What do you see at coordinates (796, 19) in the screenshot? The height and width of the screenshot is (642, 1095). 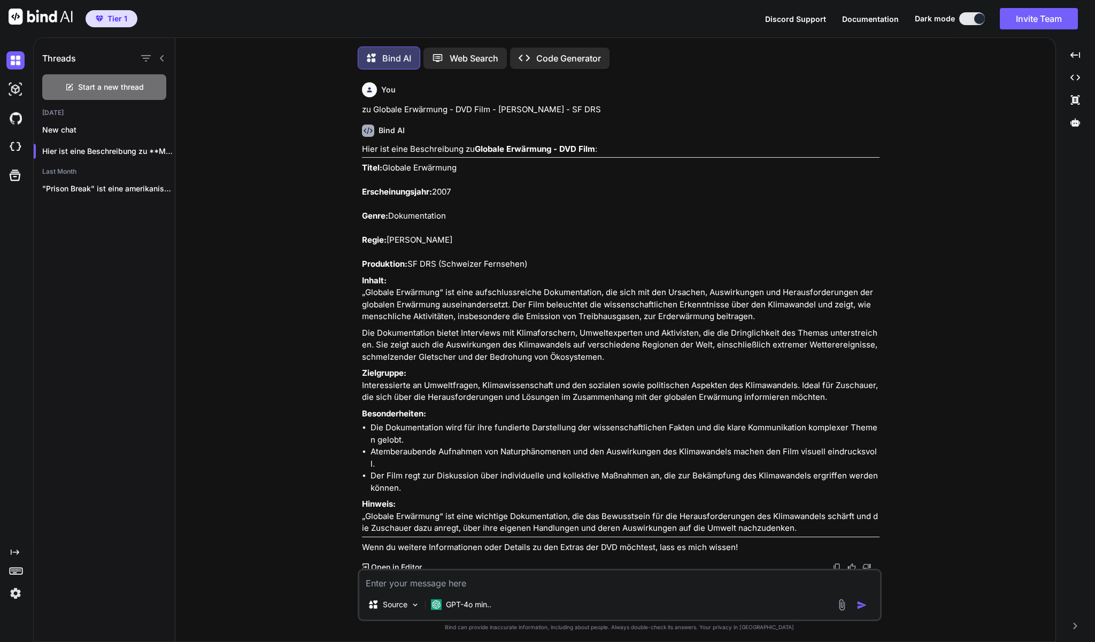 I see `button: Discord Support` at bounding box center [796, 19].